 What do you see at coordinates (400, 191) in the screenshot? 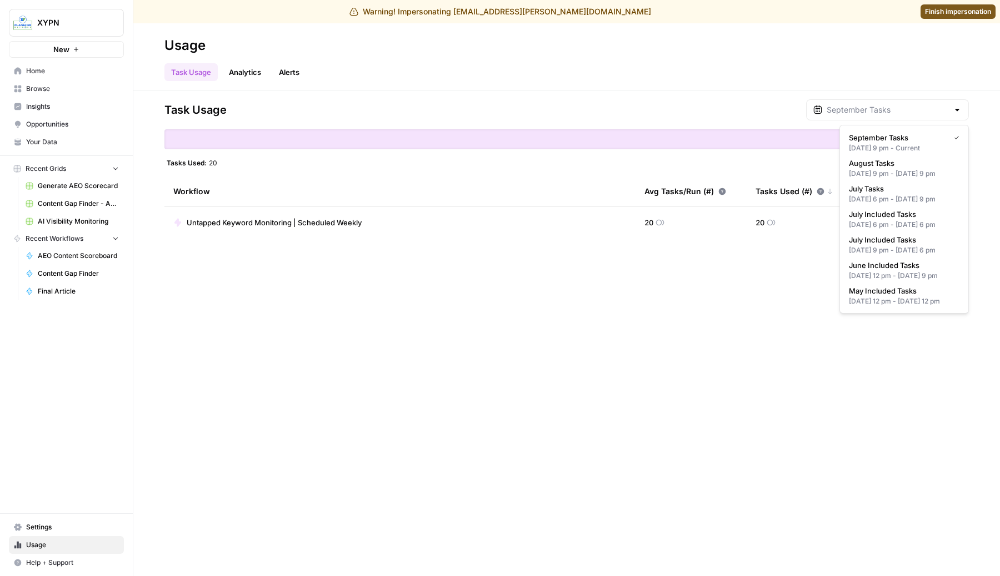
I see `div: Workflow` at bounding box center [400, 191].